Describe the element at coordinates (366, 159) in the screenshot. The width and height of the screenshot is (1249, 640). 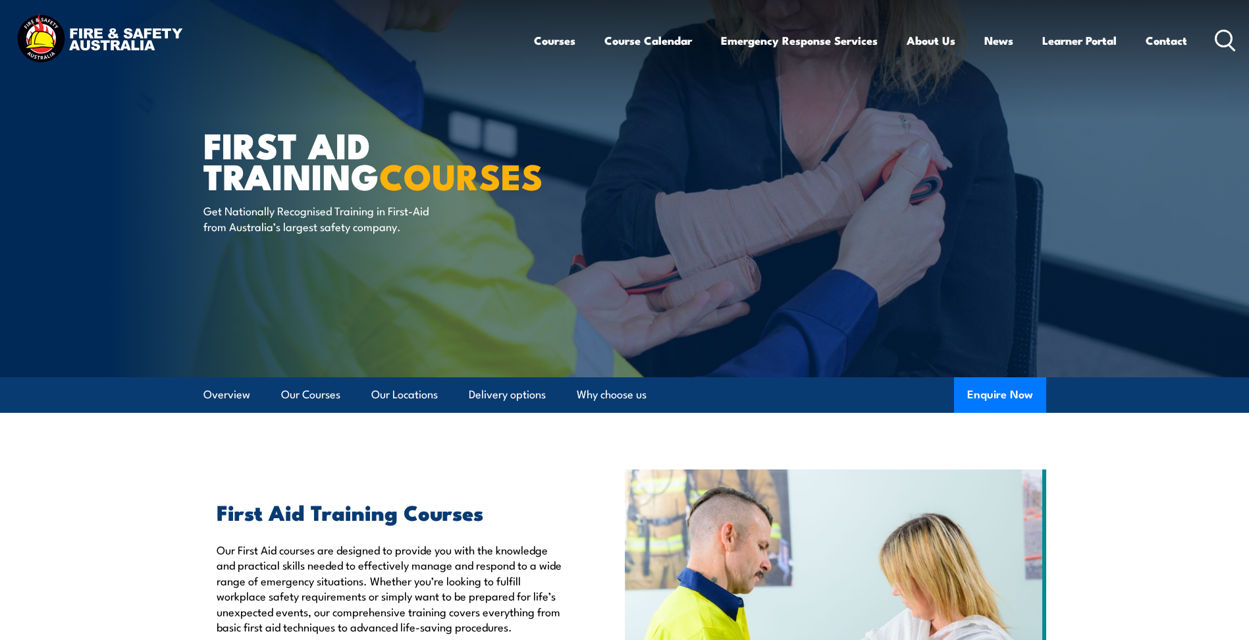
I see `h1: First Aid Training` at that location.